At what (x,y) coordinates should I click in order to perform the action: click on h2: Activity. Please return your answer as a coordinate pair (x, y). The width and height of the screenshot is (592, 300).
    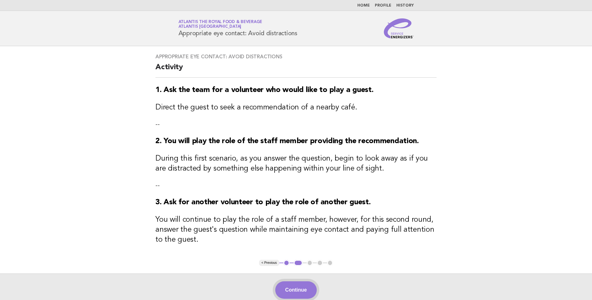
    Looking at the image, I should click on (296, 70).